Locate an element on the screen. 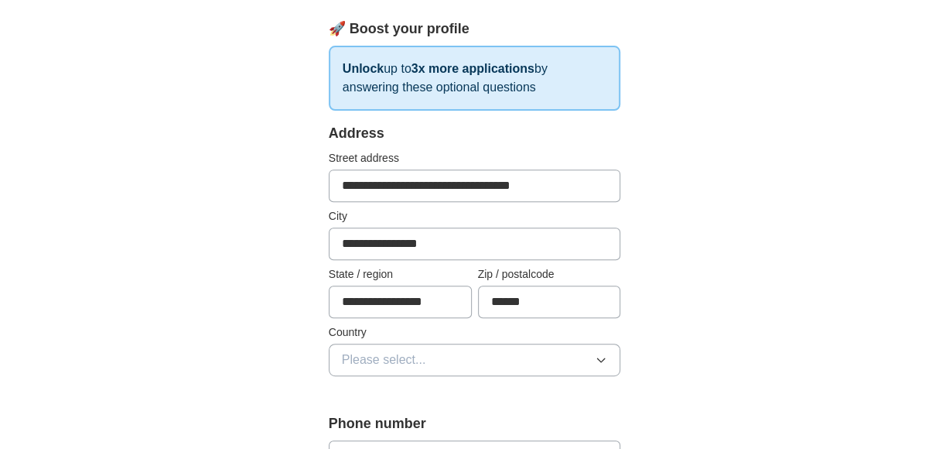 The height and width of the screenshot is (449, 949). label: Zip / postalcode is located at coordinates (549, 274).